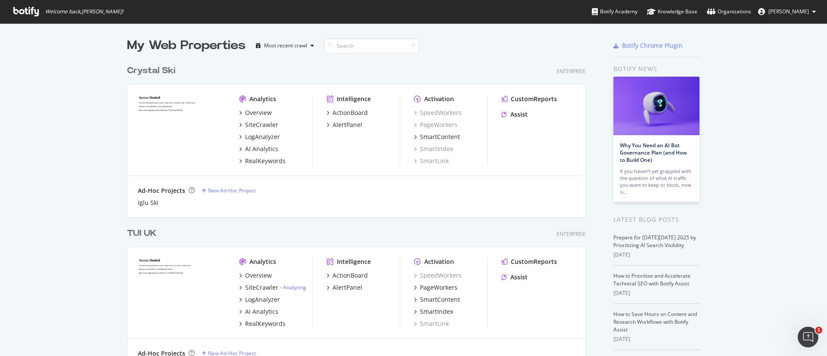 The height and width of the screenshot is (356, 827). Describe the element at coordinates (186, 46) in the screenshot. I see `div: My Web Properties` at that location.